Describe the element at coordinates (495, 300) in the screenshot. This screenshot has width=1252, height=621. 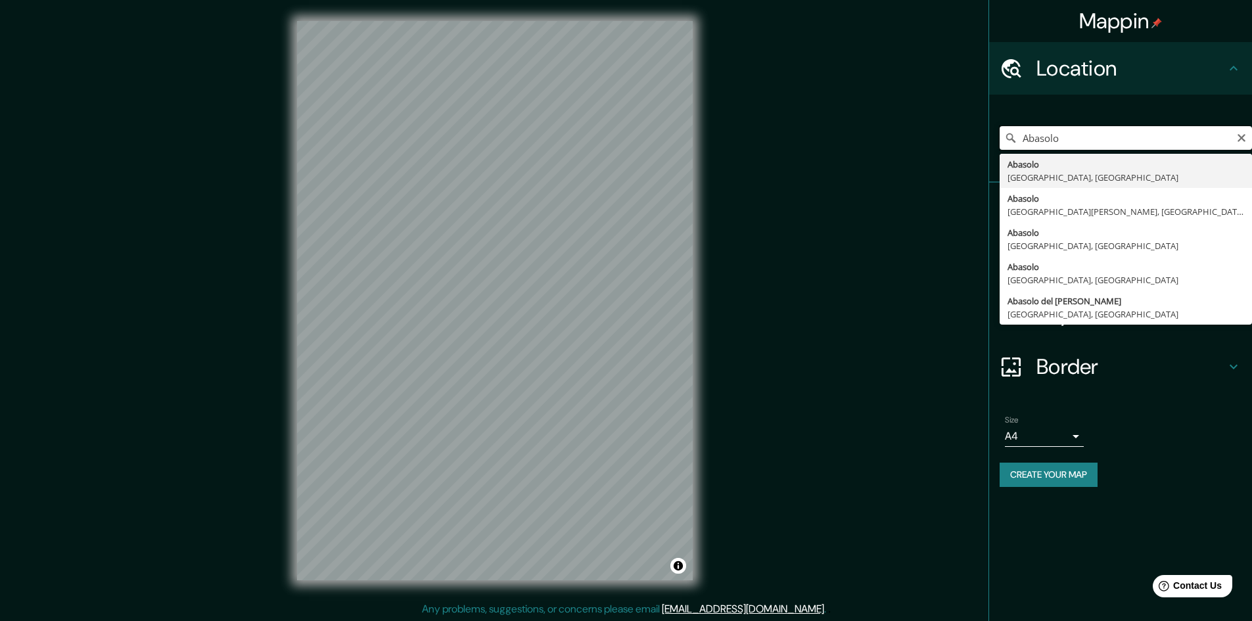
I see `canvas: Map` at that location.